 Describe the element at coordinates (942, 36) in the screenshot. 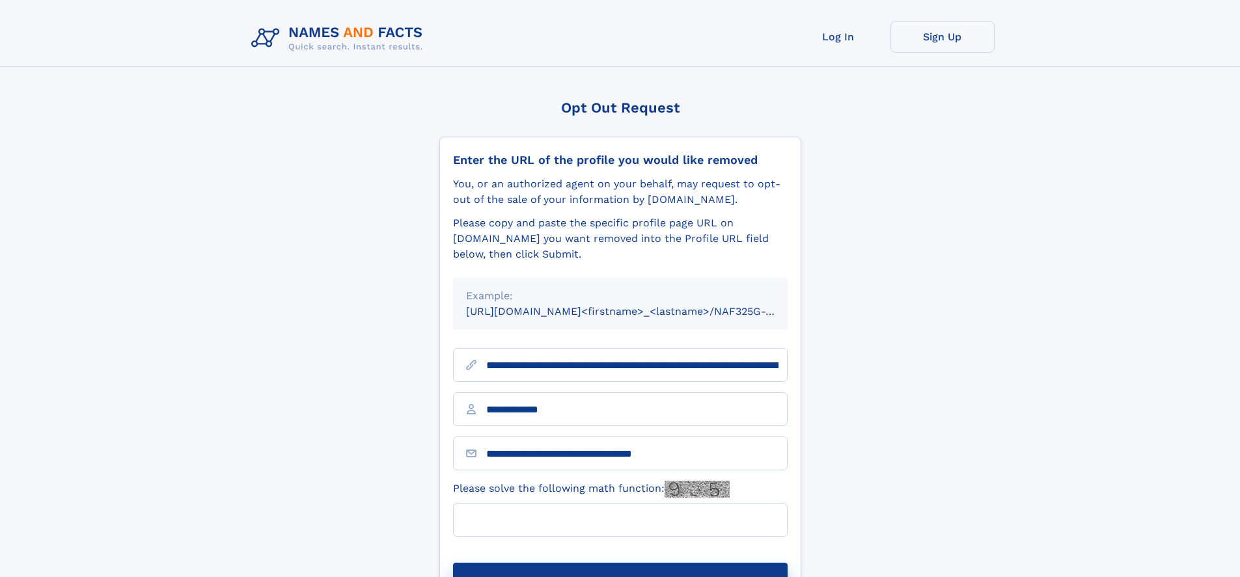

I see `a: Sign Up` at that location.